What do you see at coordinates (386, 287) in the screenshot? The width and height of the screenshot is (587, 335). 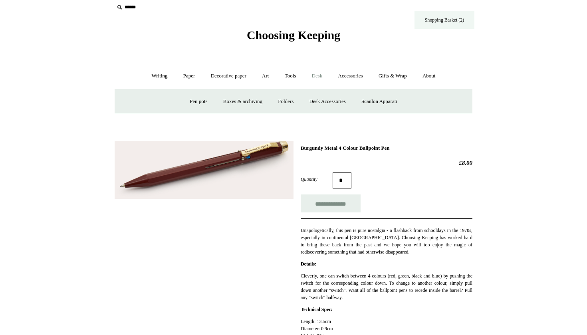 I see `p: Cleverly, one can switch between 4 colours (red, green, black and blue) by pushing the switch for...` at bounding box center [386, 287].